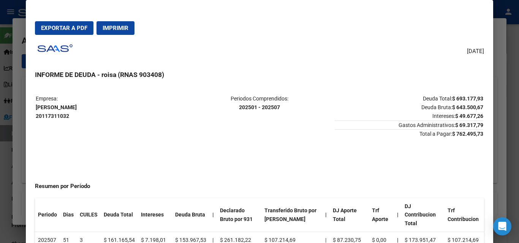 The width and height of the screenshot is (519, 243). I want to click on span: Exportar a PDF, so click(64, 28).